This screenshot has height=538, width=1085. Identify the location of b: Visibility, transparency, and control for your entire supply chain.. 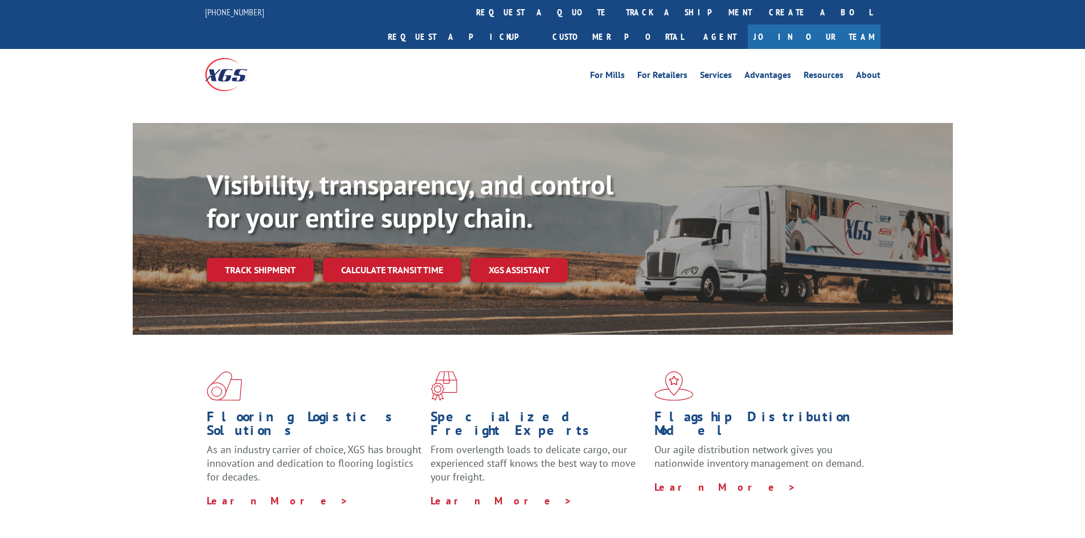
(410, 201).